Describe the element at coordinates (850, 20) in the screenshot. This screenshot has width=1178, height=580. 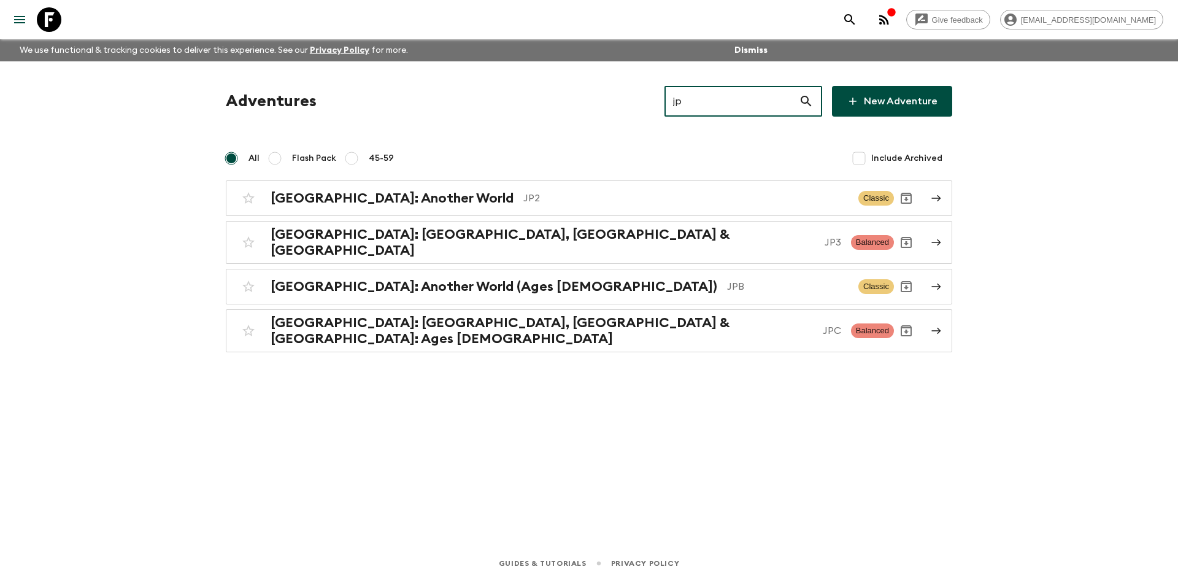
I see `button: search adventures` at that location.